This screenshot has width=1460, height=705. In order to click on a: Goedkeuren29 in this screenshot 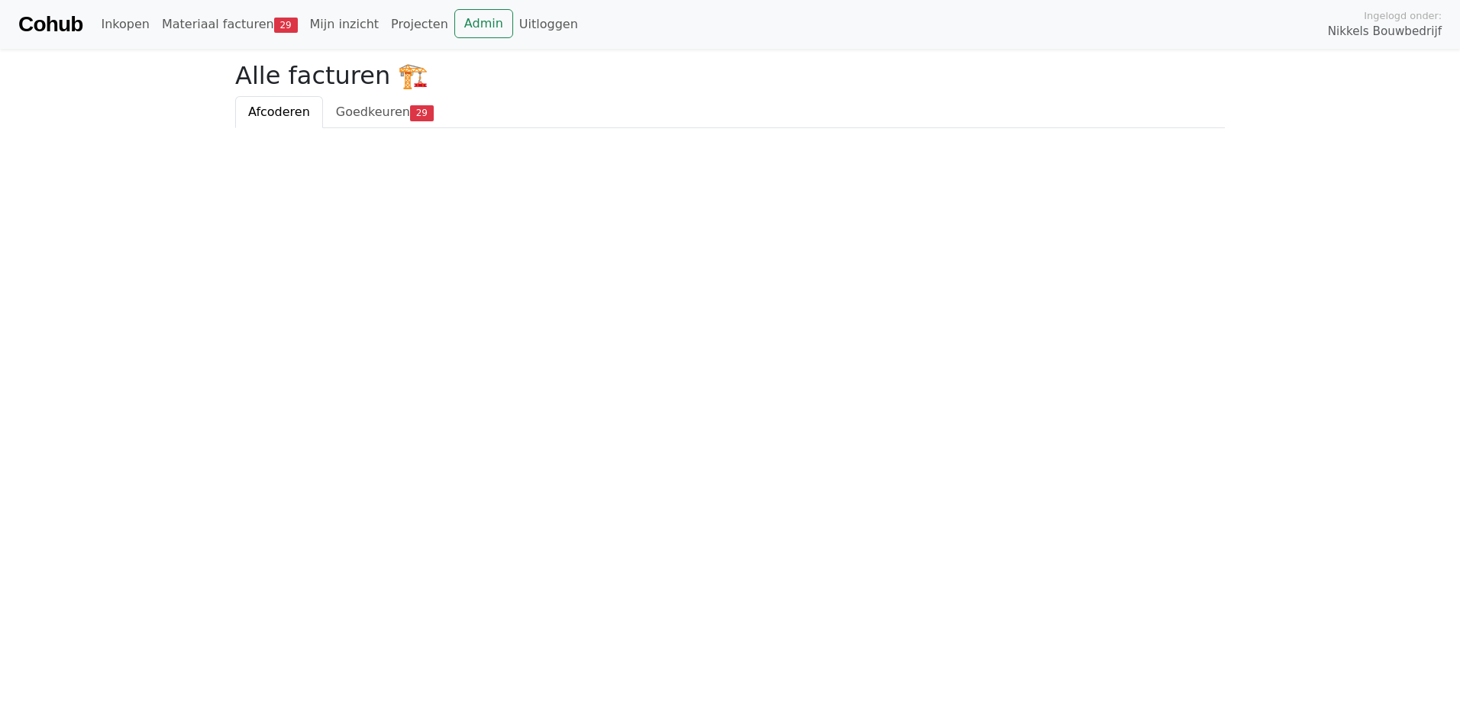, I will do `click(385, 112)`.